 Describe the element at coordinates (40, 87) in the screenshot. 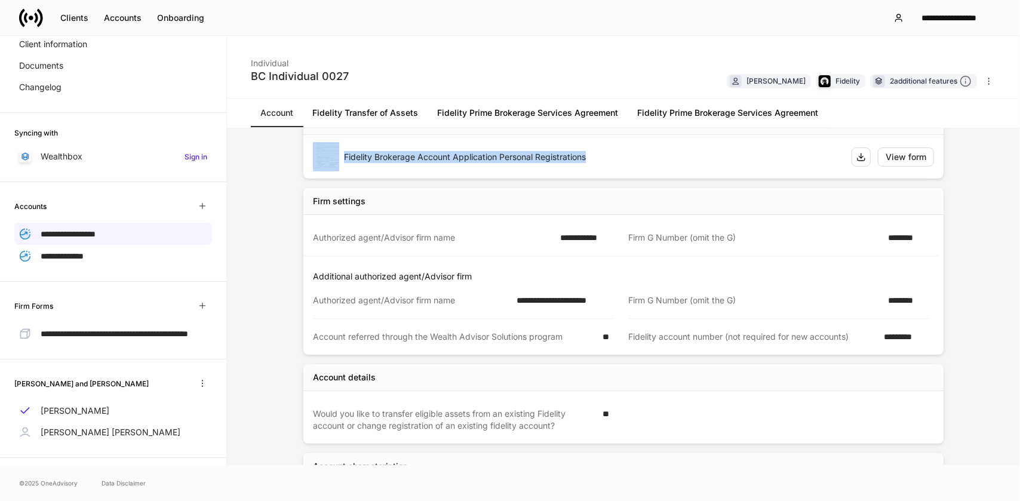

I see `p: Changelog` at that location.